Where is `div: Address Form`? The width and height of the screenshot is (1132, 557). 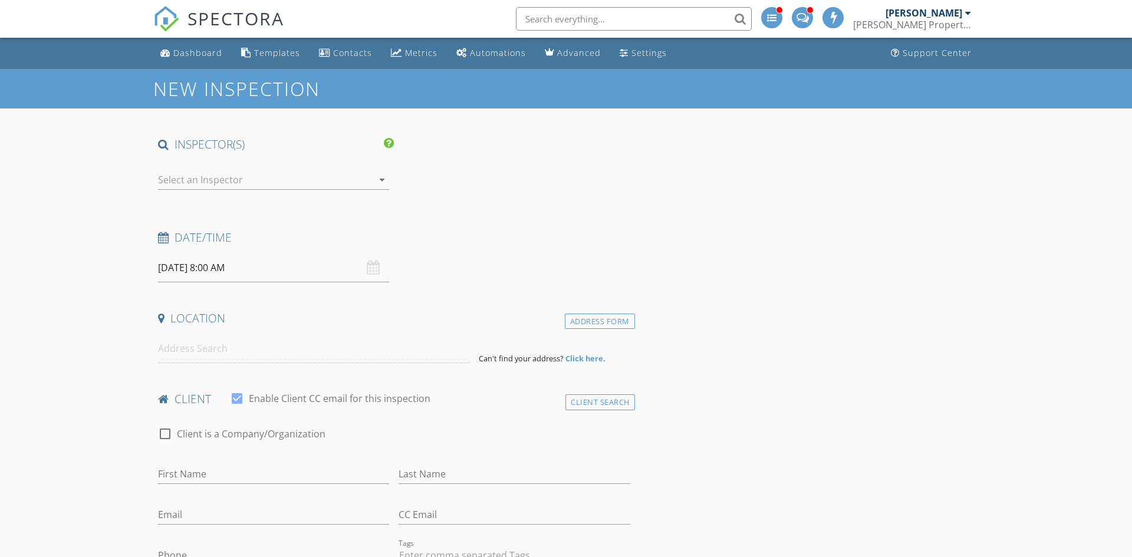 div: Address Form is located at coordinates (600, 321).